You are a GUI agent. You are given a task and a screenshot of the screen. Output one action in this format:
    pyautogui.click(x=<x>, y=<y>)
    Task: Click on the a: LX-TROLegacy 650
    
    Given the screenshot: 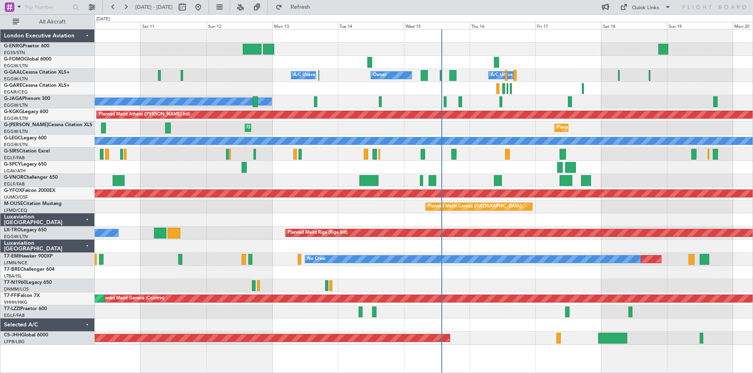 What is the action you would take?
    pyautogui.click(x=25, y=230)
    